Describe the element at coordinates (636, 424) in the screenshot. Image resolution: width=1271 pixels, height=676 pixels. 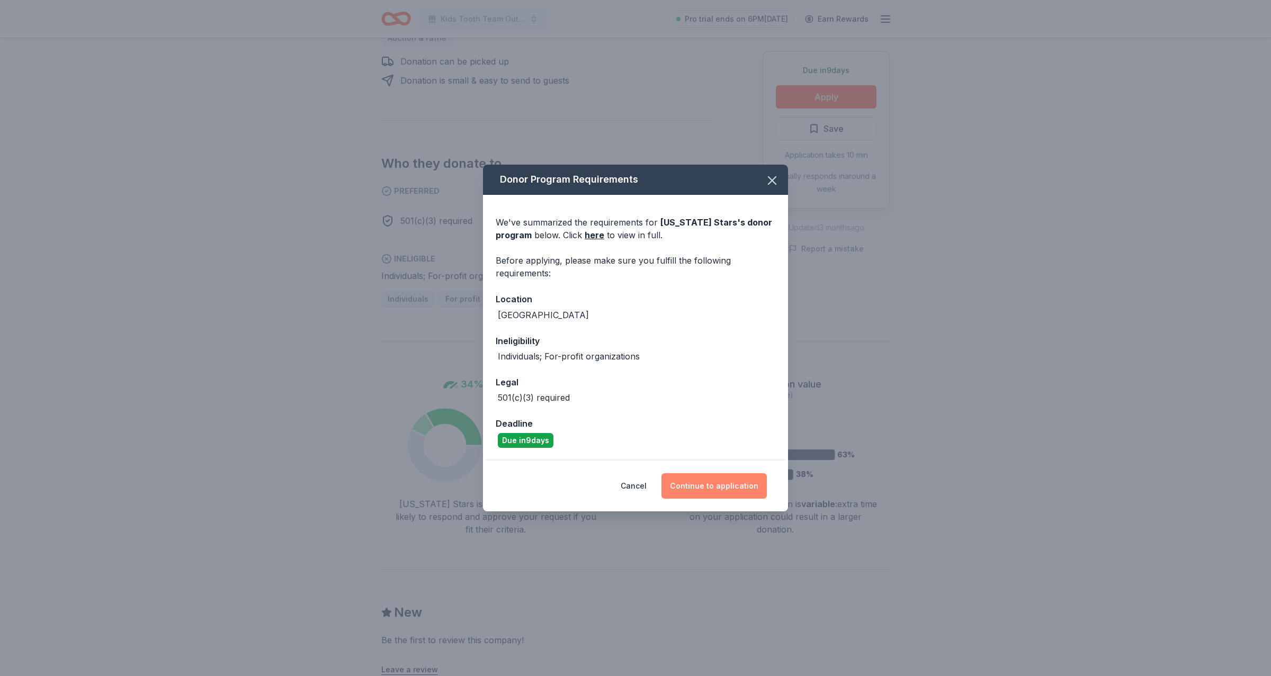
I see `div: Deadline` at that location.